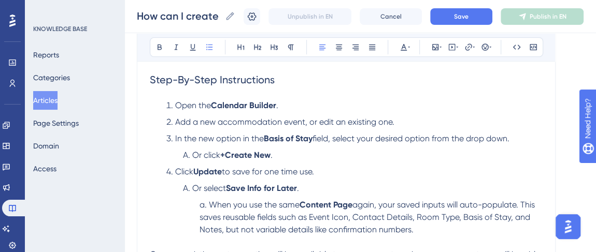  Describe the element at coordinates (219, 138) in the screenshot. I see `span: In the new option in the` at that location.